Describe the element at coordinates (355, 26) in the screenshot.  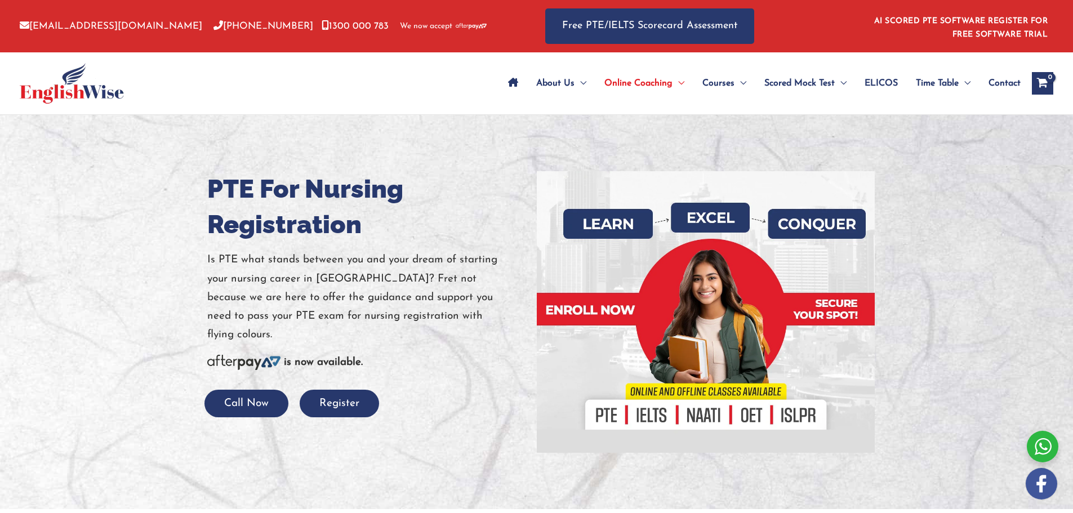
I see `a: 1300 000 783` at that location.